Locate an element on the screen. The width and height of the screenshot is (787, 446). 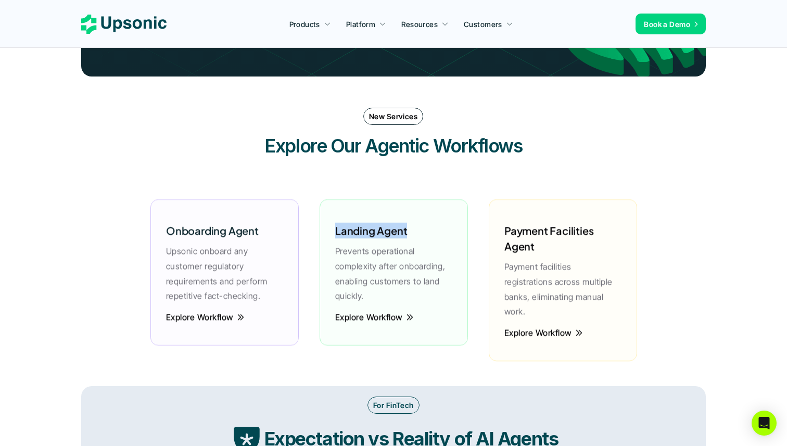
p: Resources is located at coordinates (420, 24).